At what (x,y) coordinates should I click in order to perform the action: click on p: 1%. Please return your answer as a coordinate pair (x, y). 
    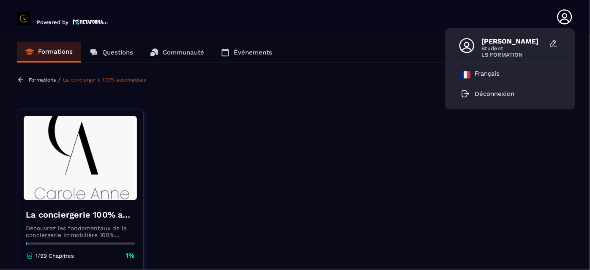
    Looking at the image, I should click on (130, 256).